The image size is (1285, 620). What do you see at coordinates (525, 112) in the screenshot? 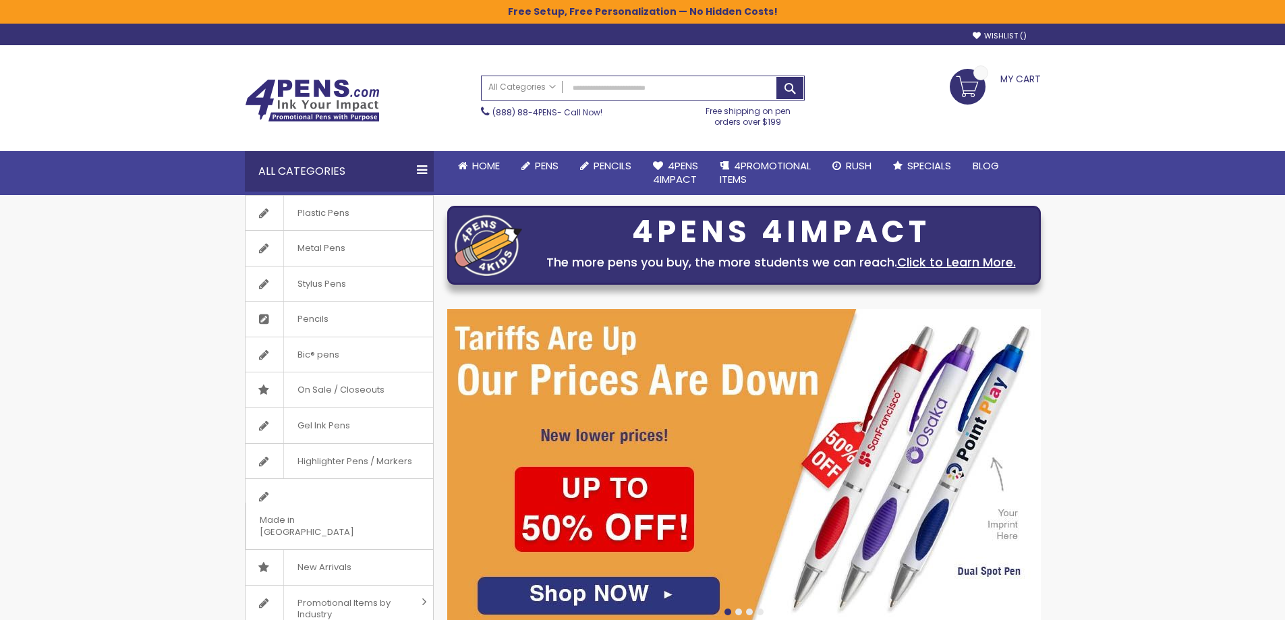
I see `a: (888) 88-4PENS` at bounding box center [525, 112].